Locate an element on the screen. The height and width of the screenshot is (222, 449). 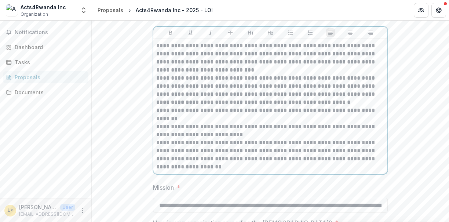
button: Heading 2 is located at coordinates (270, 33).